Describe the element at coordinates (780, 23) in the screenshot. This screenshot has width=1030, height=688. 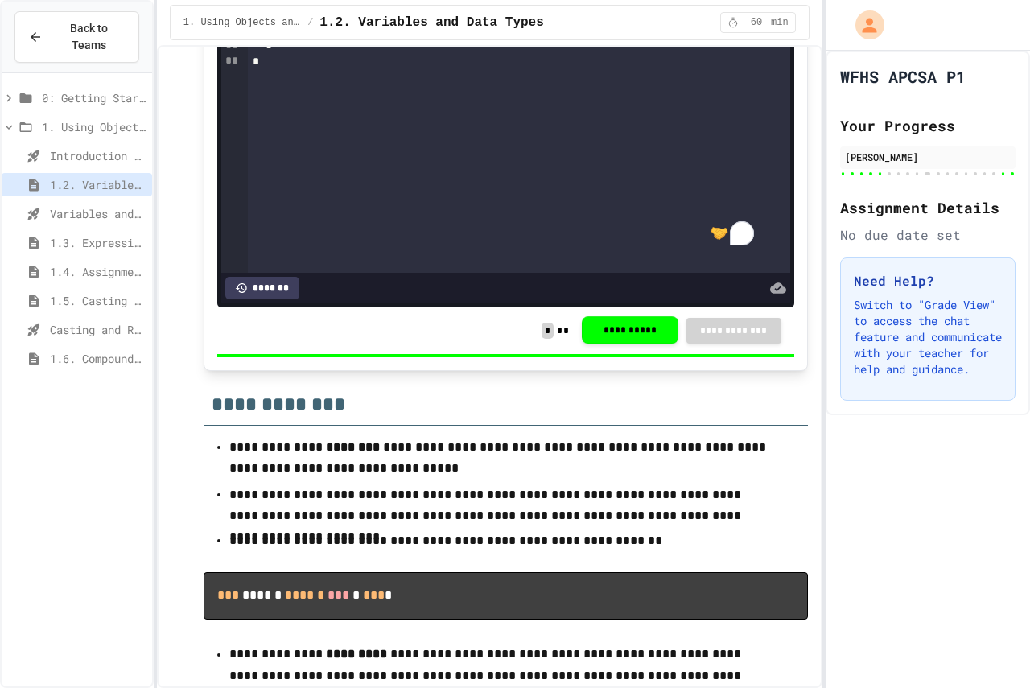
I see `span: min` at that location.